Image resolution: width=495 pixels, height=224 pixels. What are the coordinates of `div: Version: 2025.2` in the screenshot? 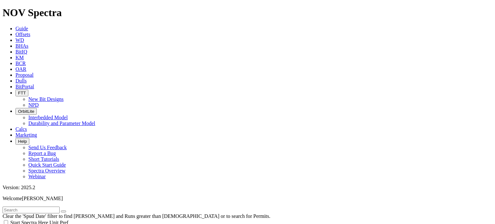 It's located at (247, 187).